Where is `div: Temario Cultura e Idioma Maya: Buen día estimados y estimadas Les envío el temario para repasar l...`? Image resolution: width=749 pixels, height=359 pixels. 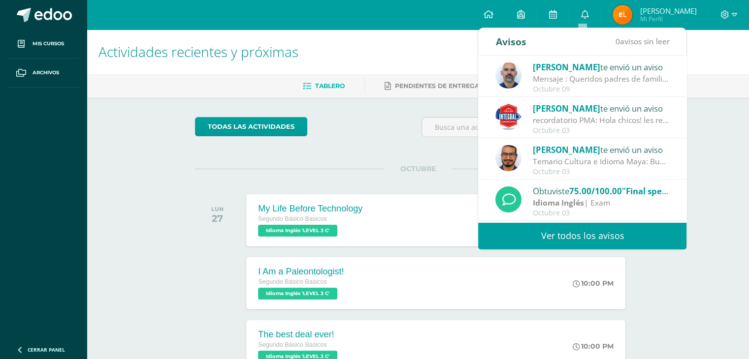
div: Temario Cultura e Idioma Maya: Buen día estimados y estimadas Les envío el temario para repasar l... is located at coordinates (601, 161).